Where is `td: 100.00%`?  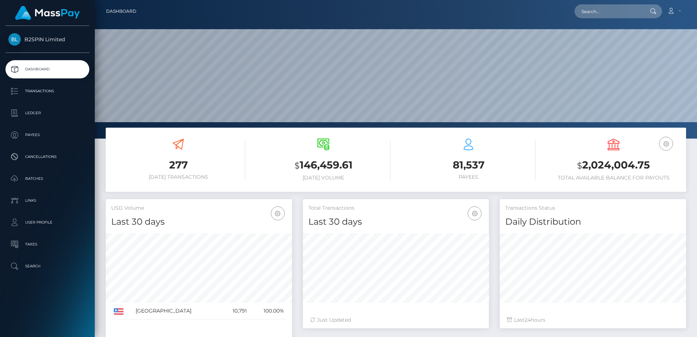 td: 100.00% is located at coordinates (268, 311).